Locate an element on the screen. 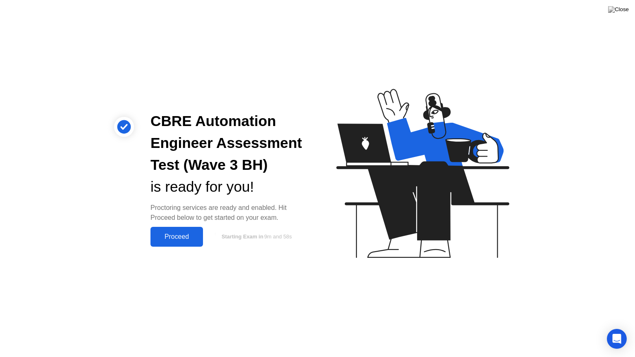 This screenshot has height=357, width=635. span: 9m and 58s is located at coordinates (278, 237).